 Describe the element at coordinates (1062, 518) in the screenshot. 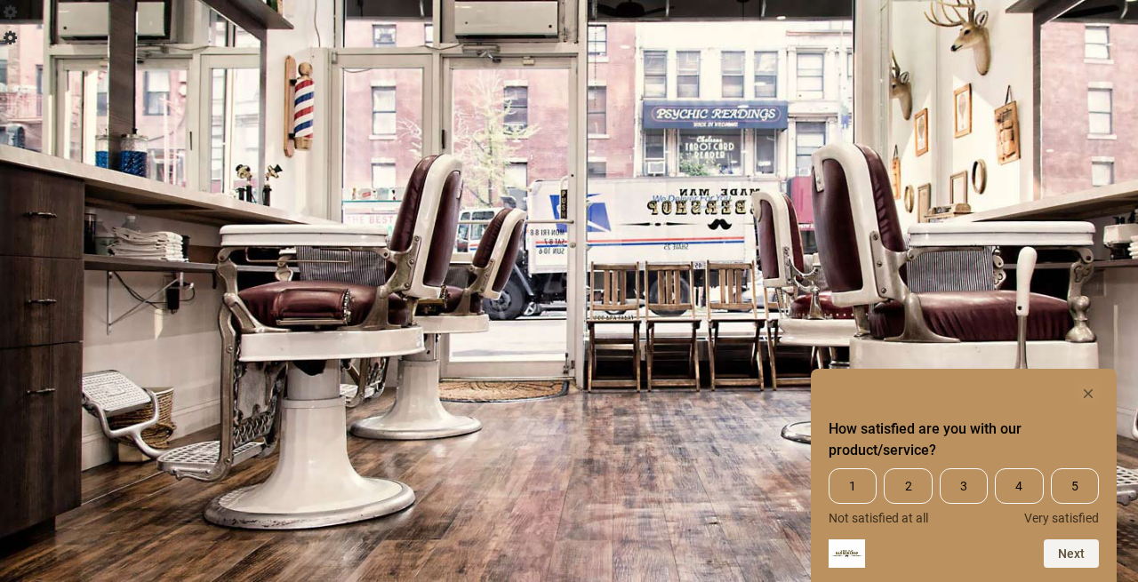

I see `span: Very satisfied` at that location.